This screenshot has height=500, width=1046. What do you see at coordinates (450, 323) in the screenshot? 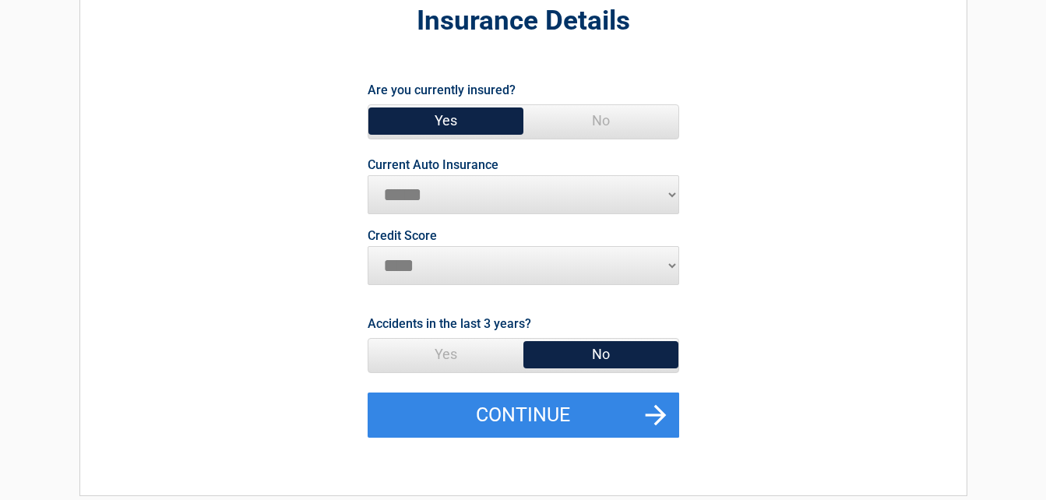
I see `label: Accidents in the last 3 years?` at bounding box center [450, 323].